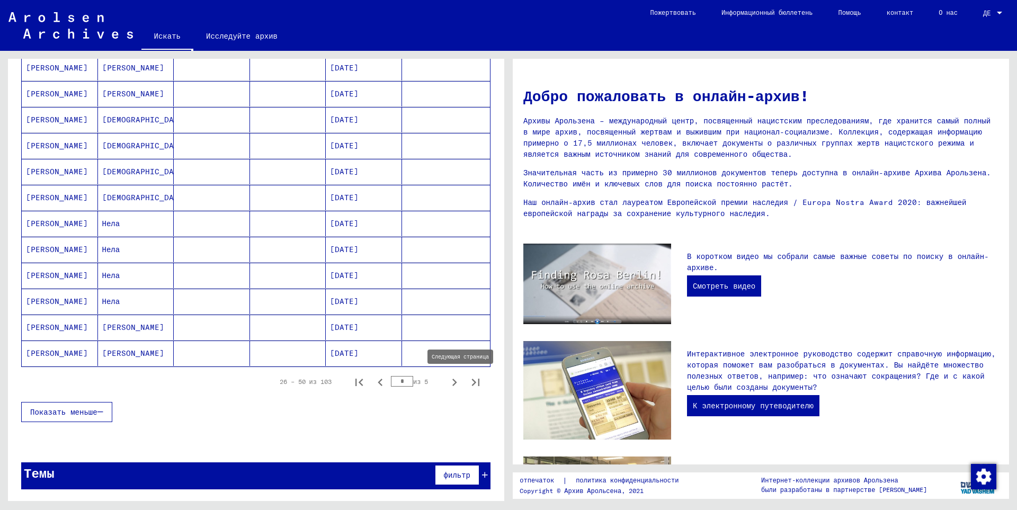 The height and width of the screenshot is (510, 1017). What do you see at coordinates (987, 13) in the screenshot?
I see `font: ДЕ` at bounding box center [987, 13].